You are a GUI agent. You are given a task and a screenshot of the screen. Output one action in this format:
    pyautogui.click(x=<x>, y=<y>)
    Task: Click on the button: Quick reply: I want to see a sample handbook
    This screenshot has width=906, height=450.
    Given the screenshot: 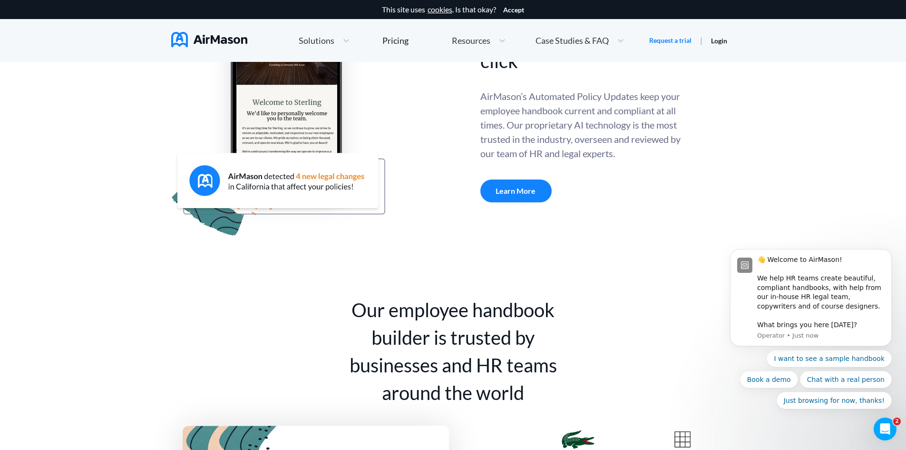 What is the action you would take?
    pyautogui.click(x=113, y=183)
    